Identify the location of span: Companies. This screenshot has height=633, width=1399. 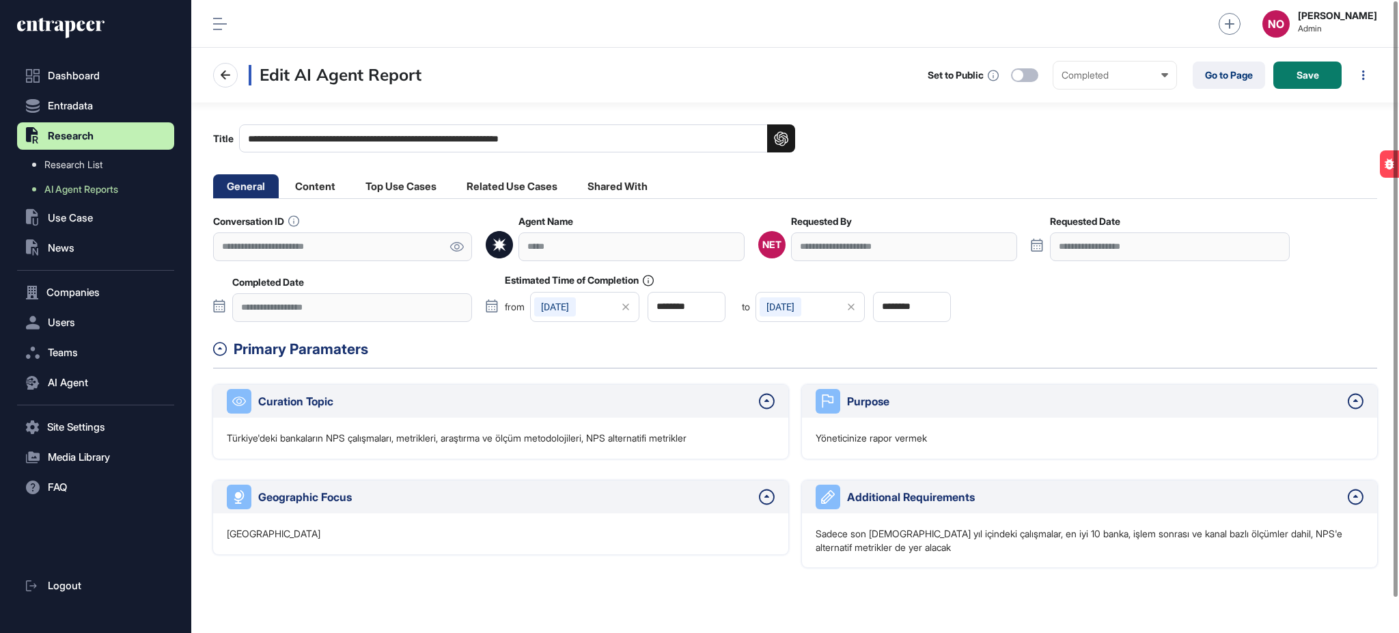
(73, 292).